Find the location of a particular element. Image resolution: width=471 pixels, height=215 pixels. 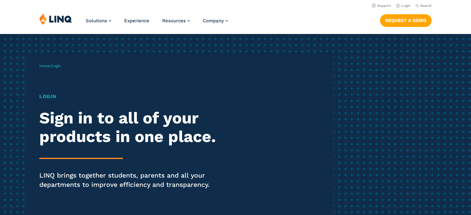

a: Request a Demo is located at coordinates (406, 20).